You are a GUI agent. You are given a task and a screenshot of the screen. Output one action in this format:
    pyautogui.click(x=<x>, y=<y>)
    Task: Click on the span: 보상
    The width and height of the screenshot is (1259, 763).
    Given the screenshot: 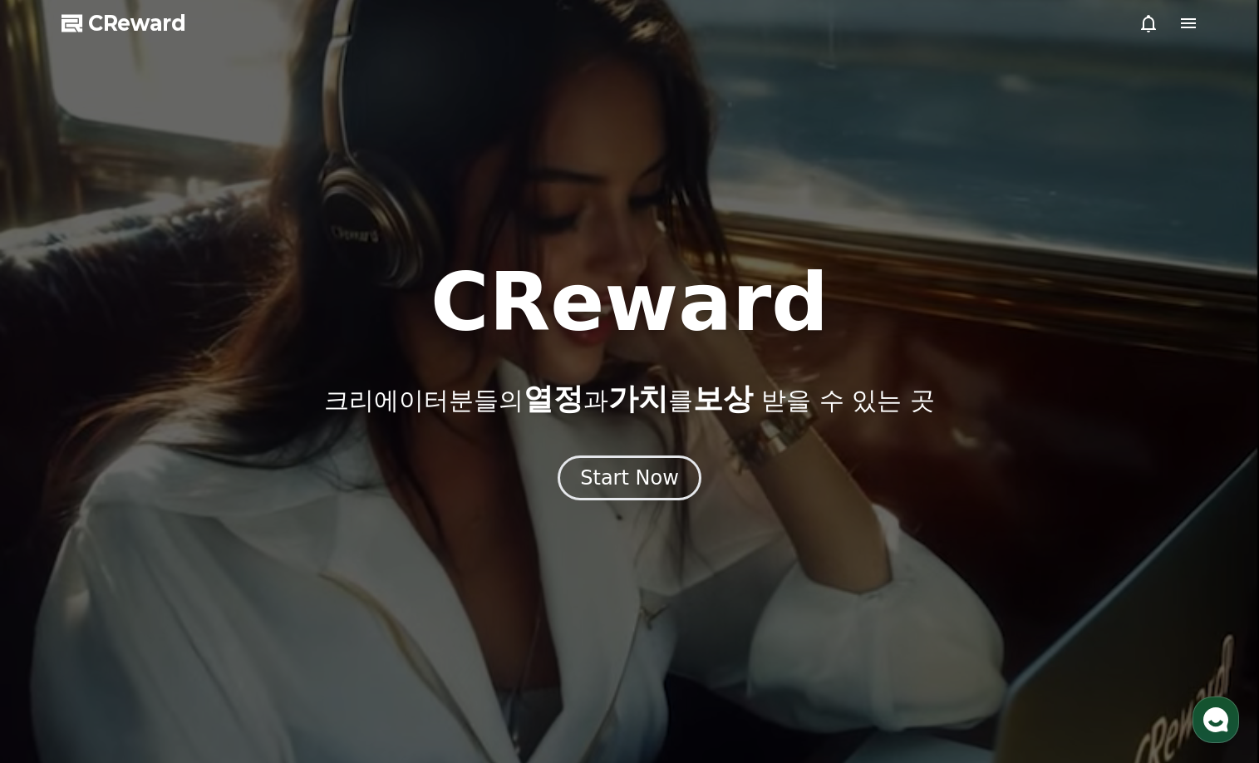 What is the action you would take?
    pyautogui.click(x=723, y=398)
    